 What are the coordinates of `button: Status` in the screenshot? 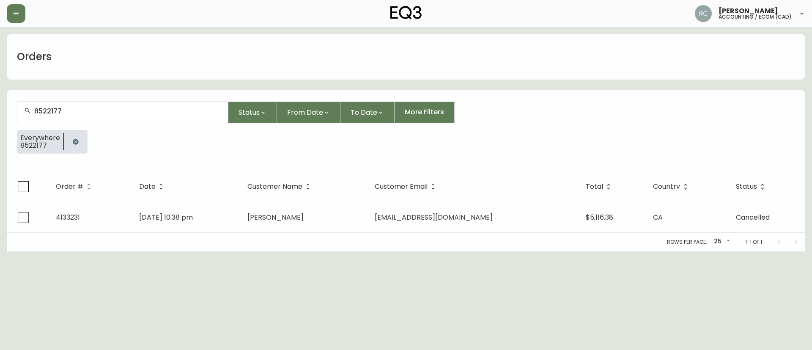 It's located at (252, 112).